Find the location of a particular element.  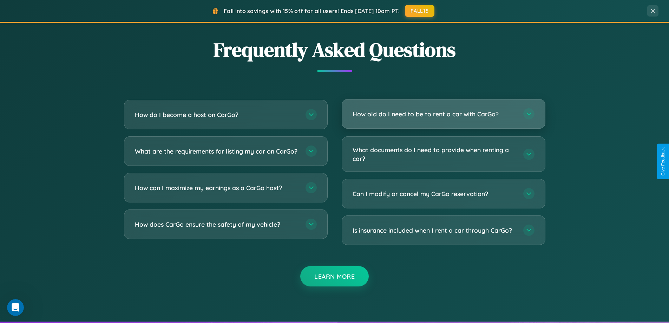

h3: How can I maximize my earnings as a CarGo host? is located at coordinates (217, 187).